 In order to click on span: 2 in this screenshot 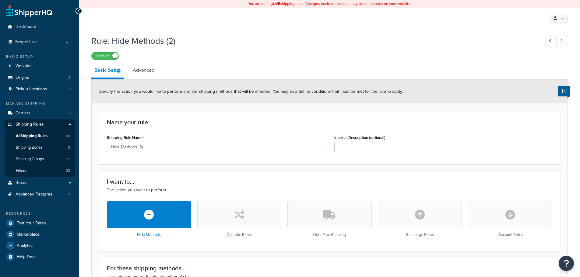, I will do `click(69, 78)`.